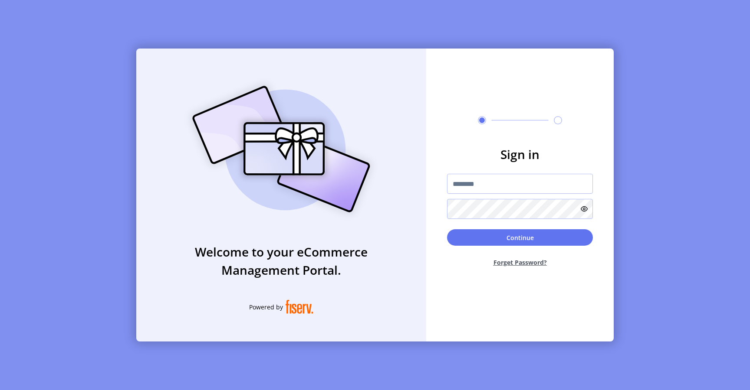  Describe the element at coordinates (520, 154) in the screenshot. I see `h3: Sign in` at that location.